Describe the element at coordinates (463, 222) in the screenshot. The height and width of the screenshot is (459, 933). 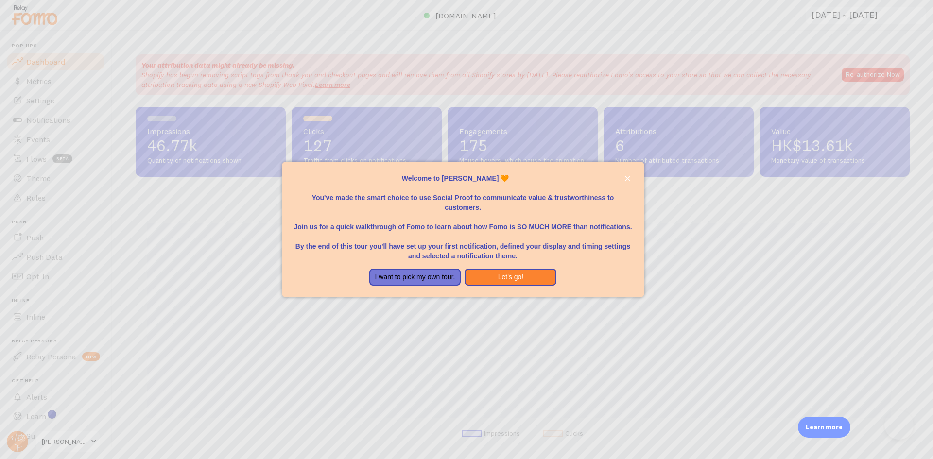
I see `p: Join us for a quick walkthrough of Fomo to learn about how Fomo is SO MUCH MORE than notifications.` at that location.